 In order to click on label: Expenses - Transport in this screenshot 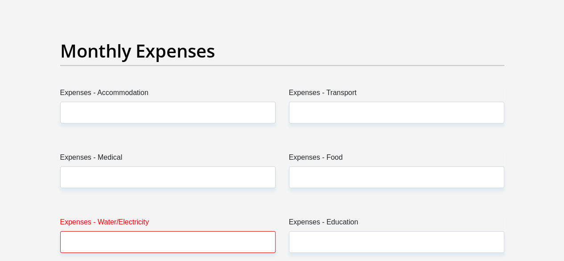, I will do `click(396, 94)`.